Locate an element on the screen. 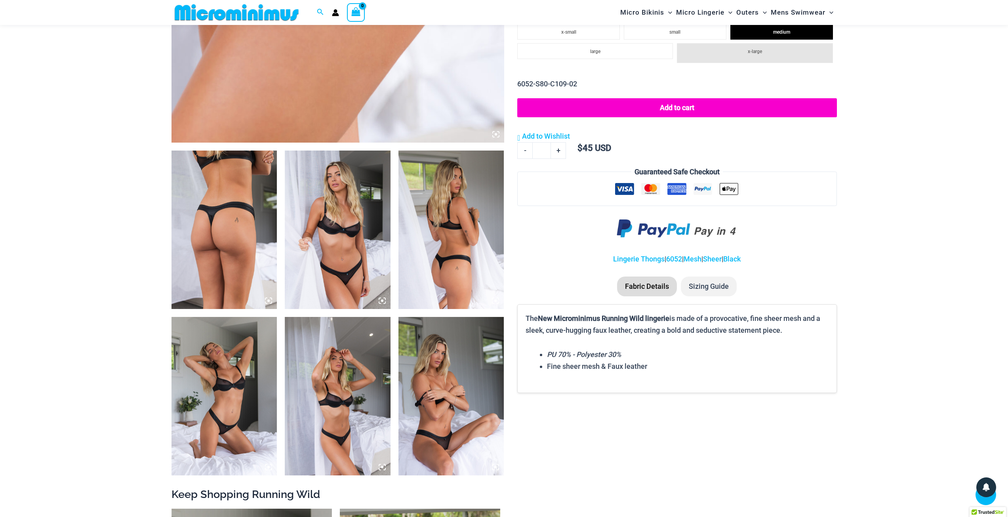 This screenshot has height=517, width=1008. b: New Microminimus Running Wild lingerie is located at coordinates (604, 318).